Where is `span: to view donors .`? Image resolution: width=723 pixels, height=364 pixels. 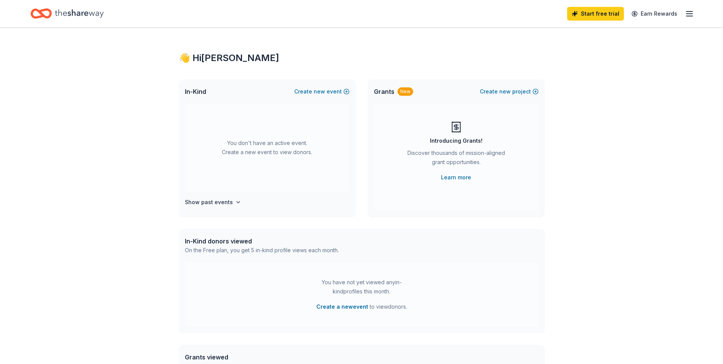 span: to view donors . is located at coordinates (362, 307).